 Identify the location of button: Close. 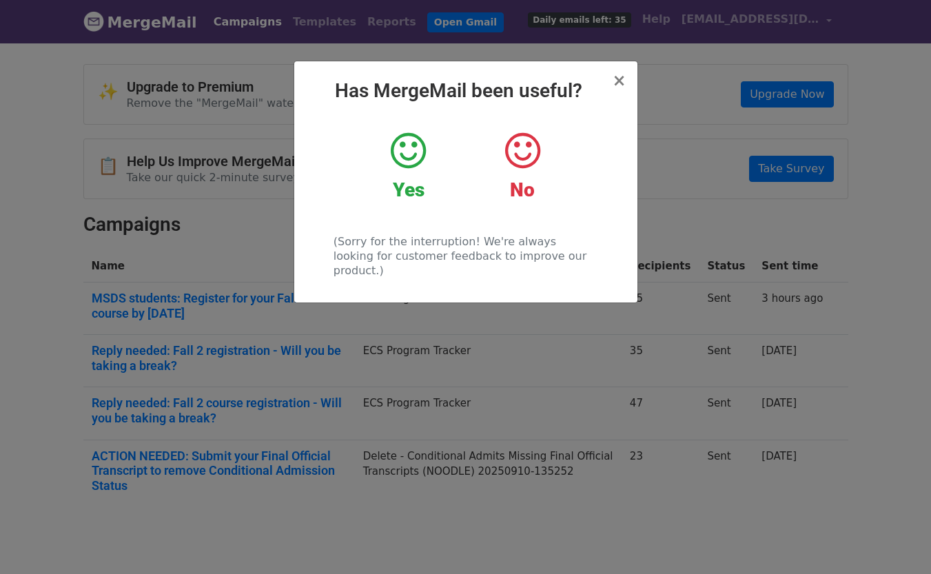
(619, 81).